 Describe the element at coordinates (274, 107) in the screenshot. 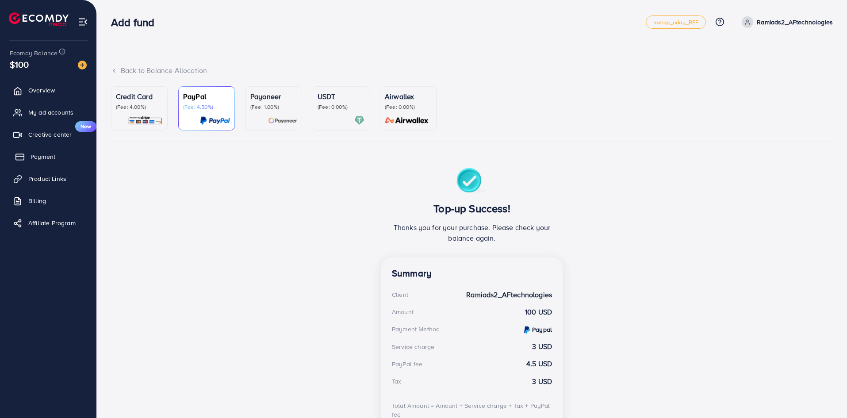

I see `p: (Fee: 1.00%)` at that location.